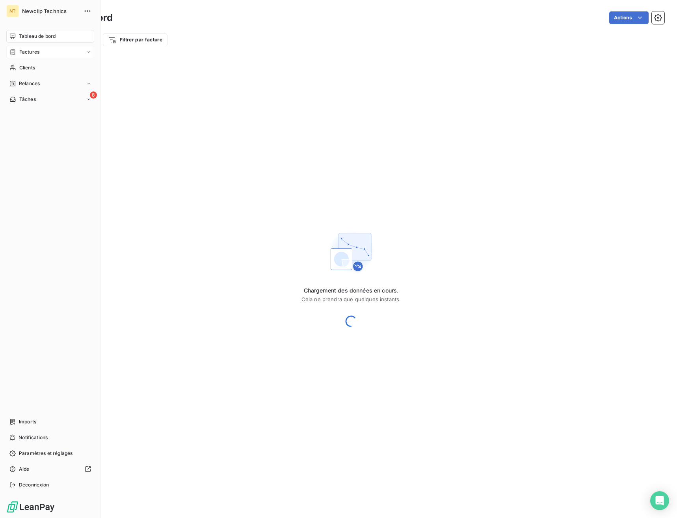 The image size is (677, 518). What do you see at coordinates (28, 99) in the screenshot?
I see `span: Tâches` at bounding box center [28, 99].